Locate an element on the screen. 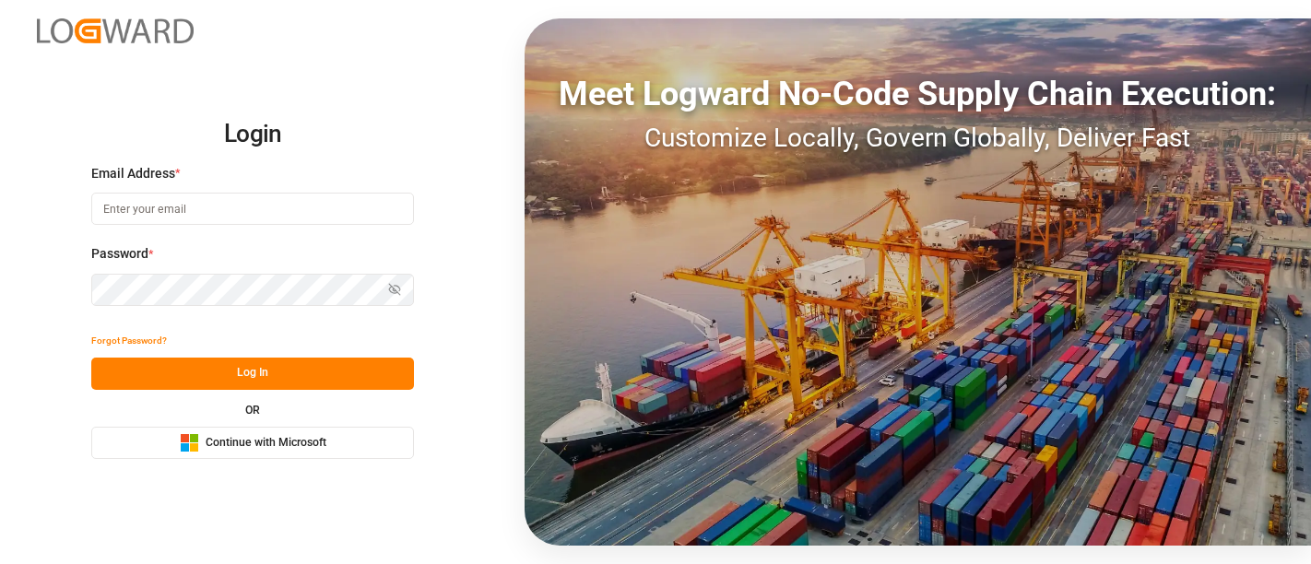 This screenshot has width=1311, height=564. small: OR is located at coordinates (253, 410).